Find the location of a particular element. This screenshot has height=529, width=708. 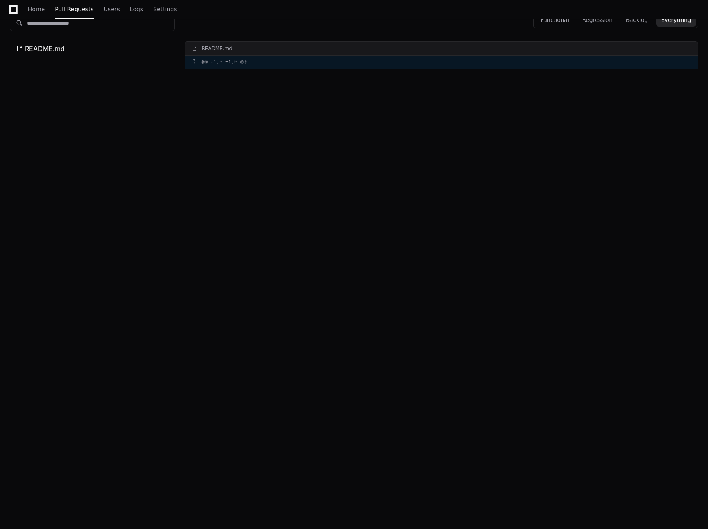

button: Backlog is located at coordinates (636, 20).